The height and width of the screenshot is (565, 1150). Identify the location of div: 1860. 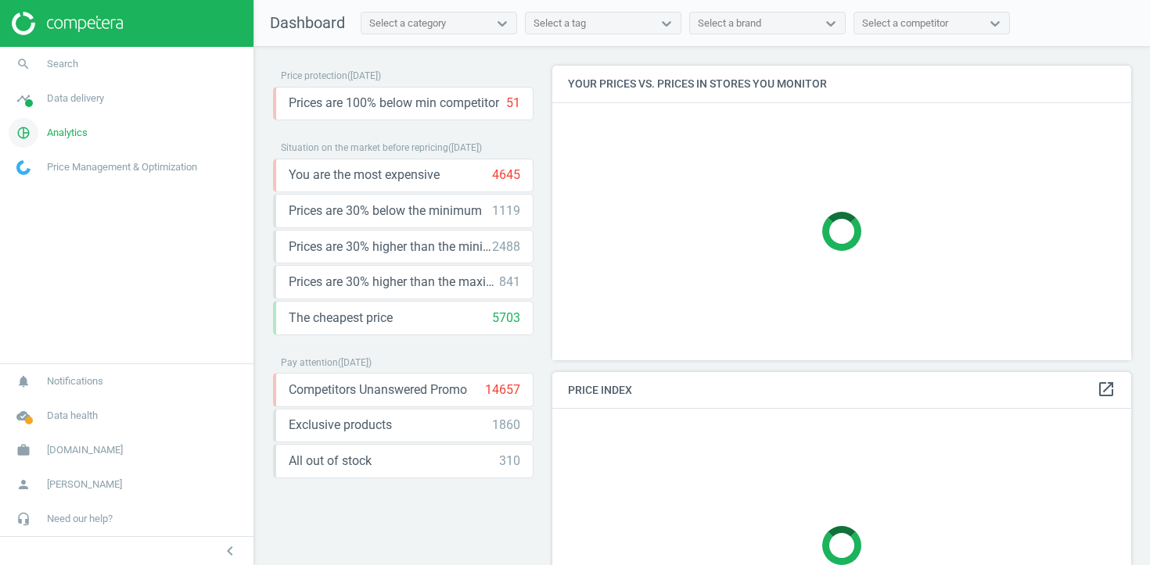
(506, 425).